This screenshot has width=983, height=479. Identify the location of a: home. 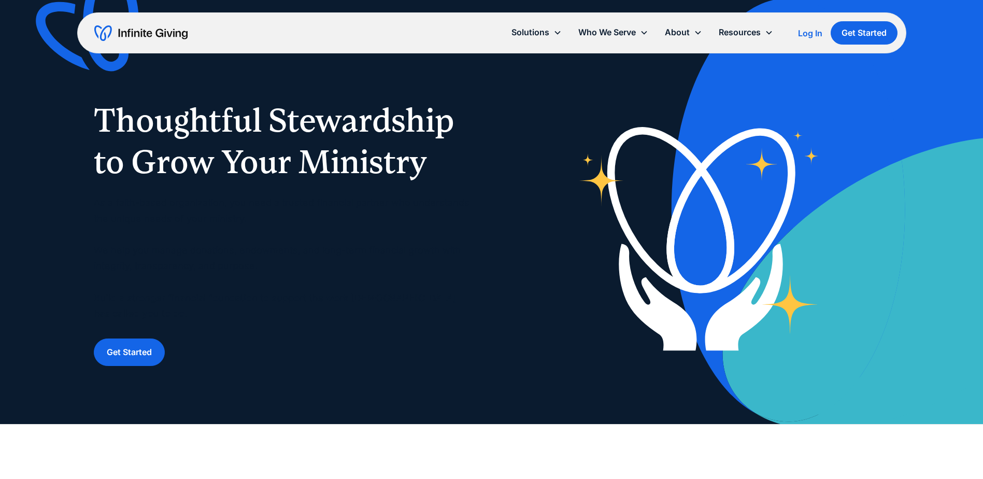
(141, 33).